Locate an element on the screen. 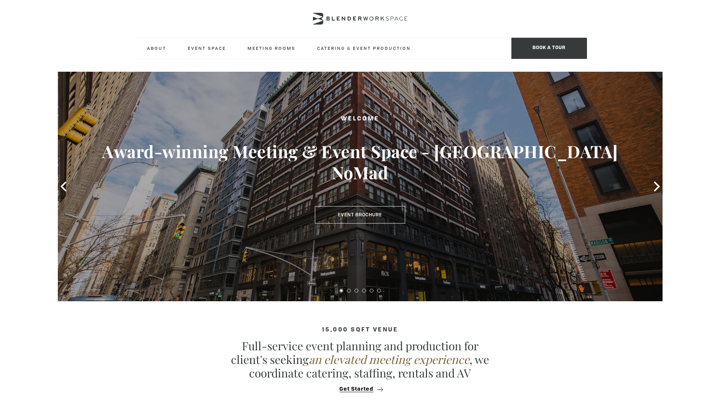 The width and height of the screenshot is (720, 402). a: About is located at coordinates (156, 48).